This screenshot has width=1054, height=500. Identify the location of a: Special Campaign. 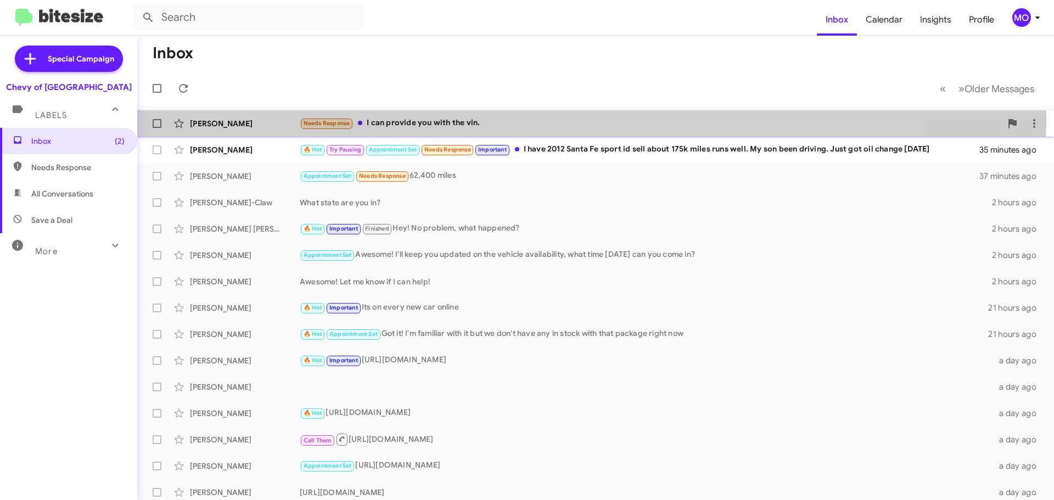
(69, 59).